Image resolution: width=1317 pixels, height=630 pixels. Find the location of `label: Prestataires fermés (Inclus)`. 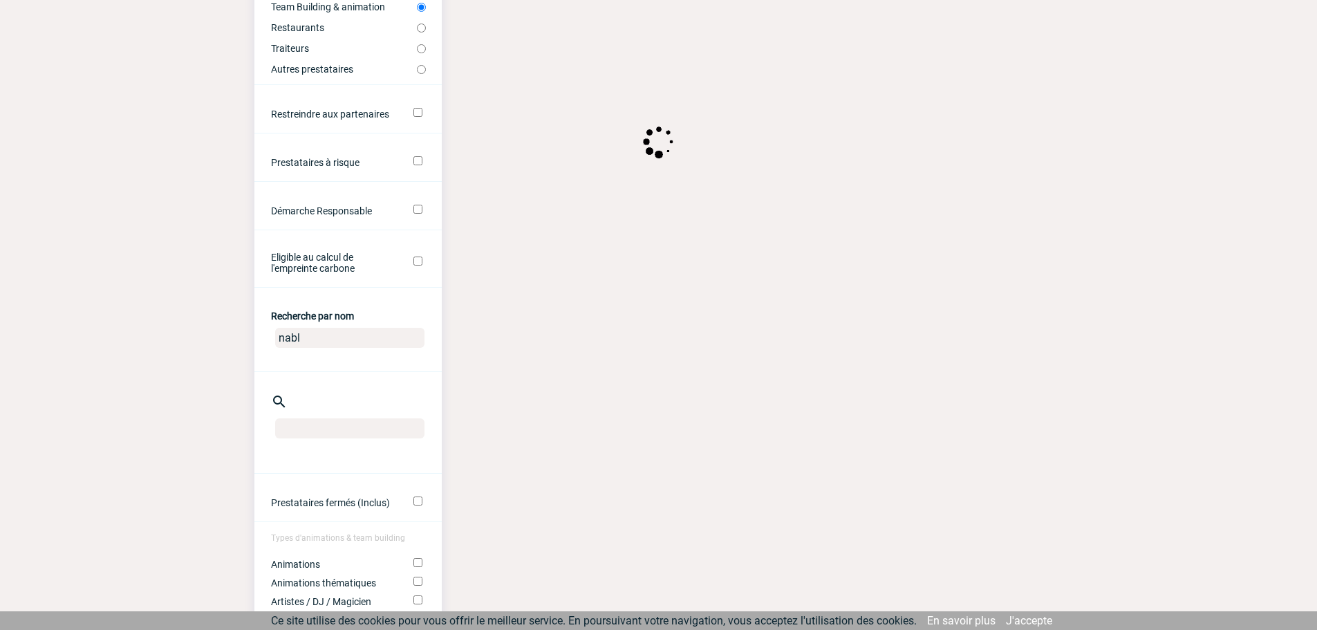

label: Prestataires fermés (Inclus) is located at coordinates (332, 502).